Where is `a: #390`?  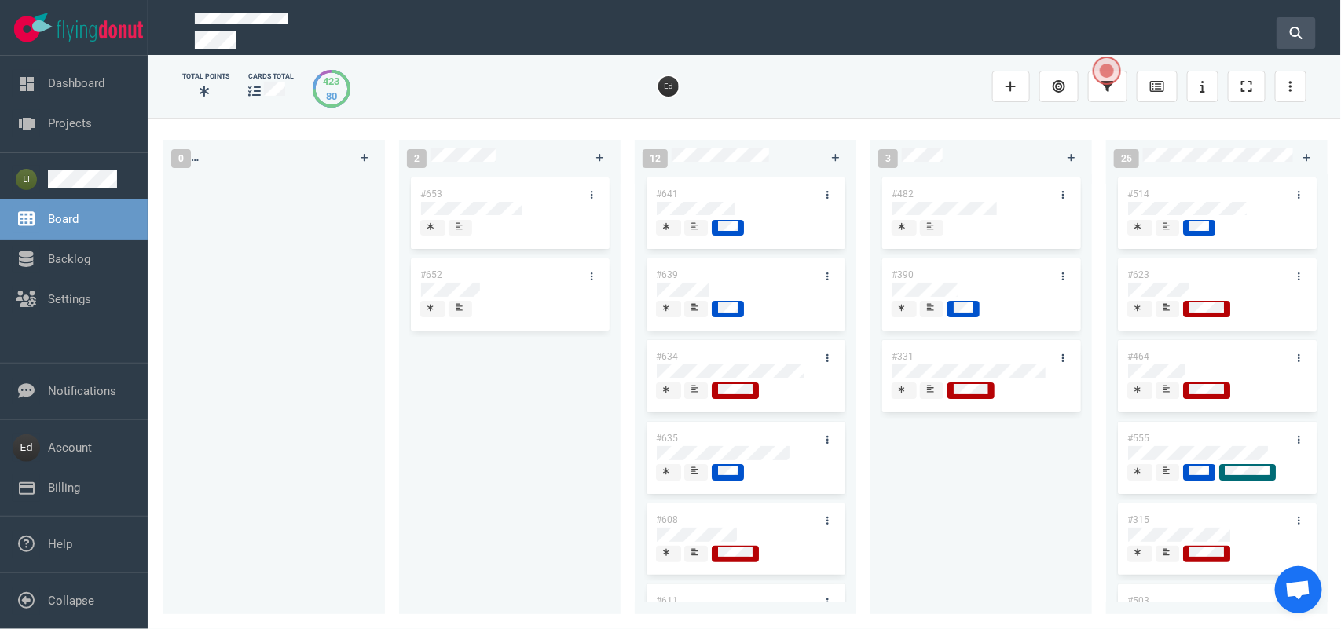 a: #390 is located at coordinates (903, 275).